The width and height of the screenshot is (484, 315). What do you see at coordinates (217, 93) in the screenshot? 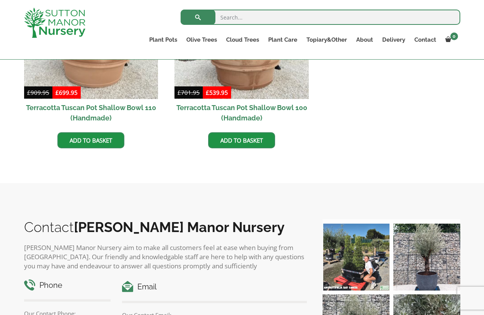
I see `bdi: 539.95` at bounding box center [217, 93].